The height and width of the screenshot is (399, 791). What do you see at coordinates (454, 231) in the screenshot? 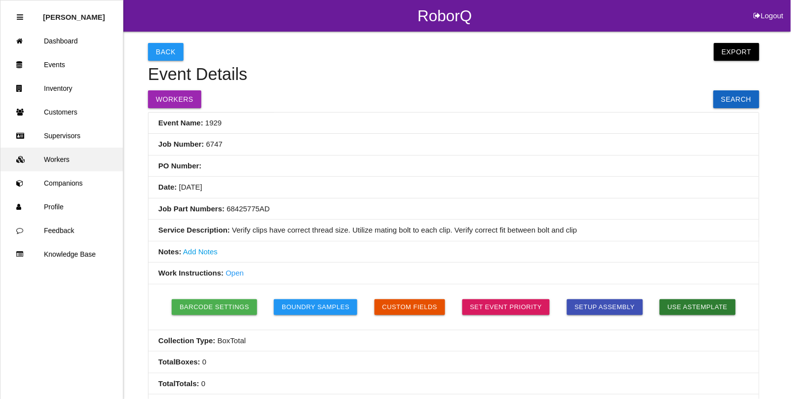
I see `li: Verify clips have correct thread size. Utilize mating bolt to each clip. Verify correct fit betwe...` at bounding box center [454, 231].